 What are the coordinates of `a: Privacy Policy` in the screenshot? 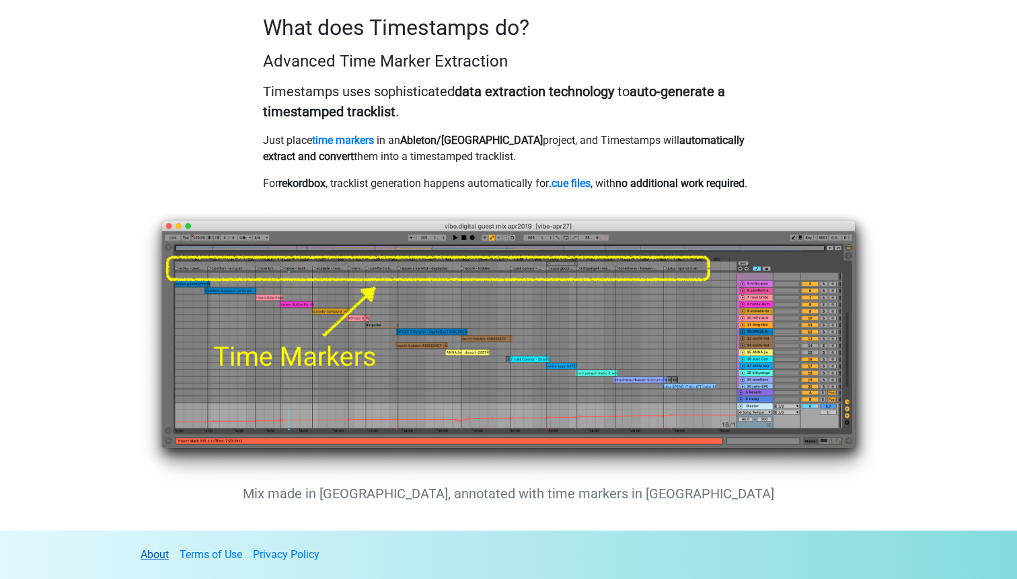 It's located at (286, 554).